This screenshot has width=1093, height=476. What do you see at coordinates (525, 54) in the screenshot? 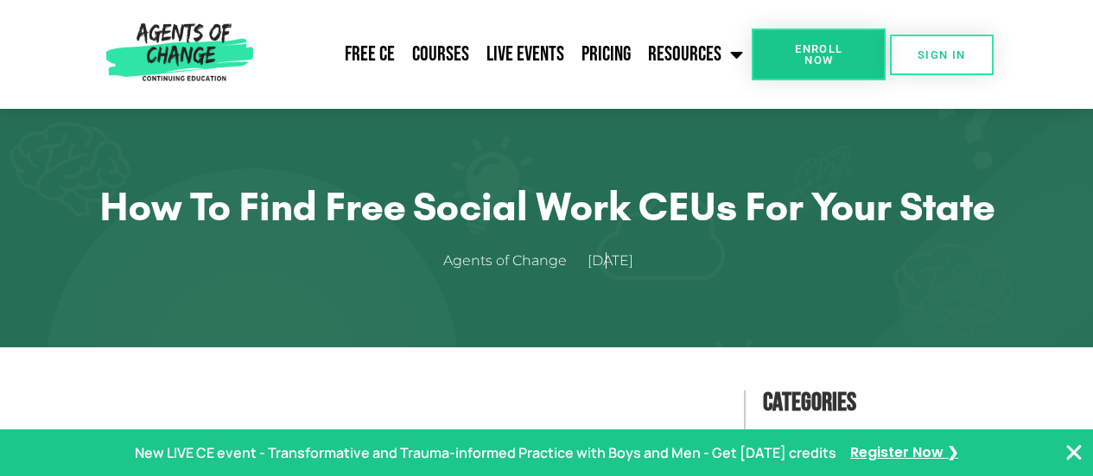
I see `a: Live Events` at bounding box center [525, 54].